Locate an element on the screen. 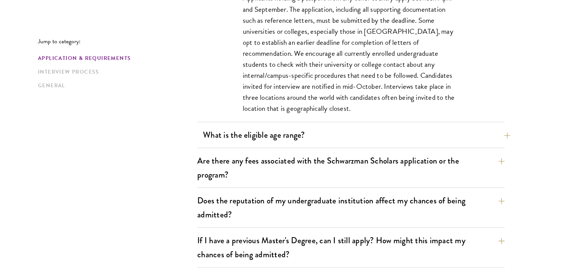  p: Jump to category: is located at coordinates (118, 41).